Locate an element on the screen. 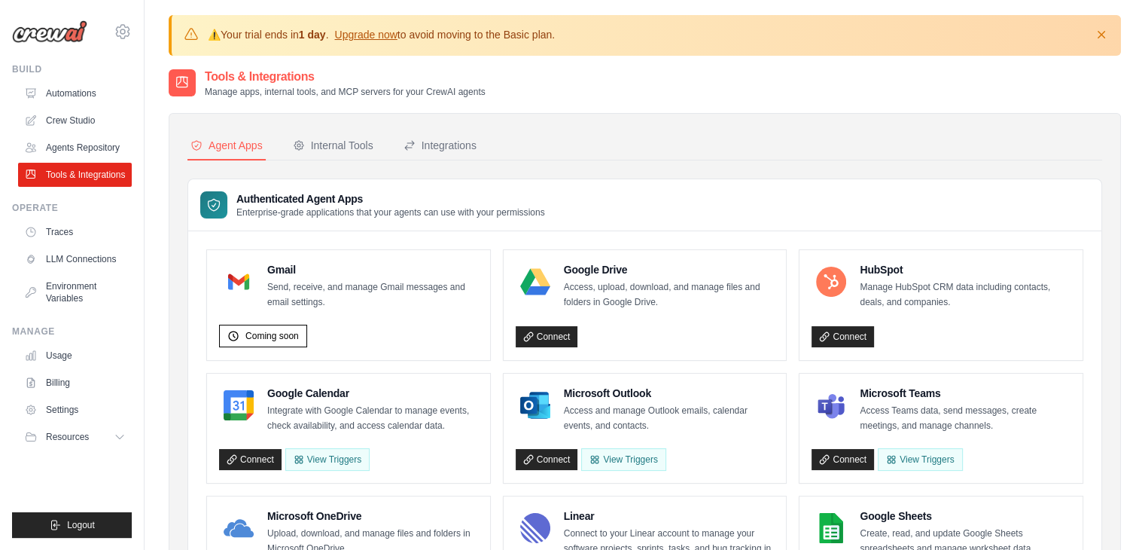  strong: 1 day is located at coordinates (312, 35).